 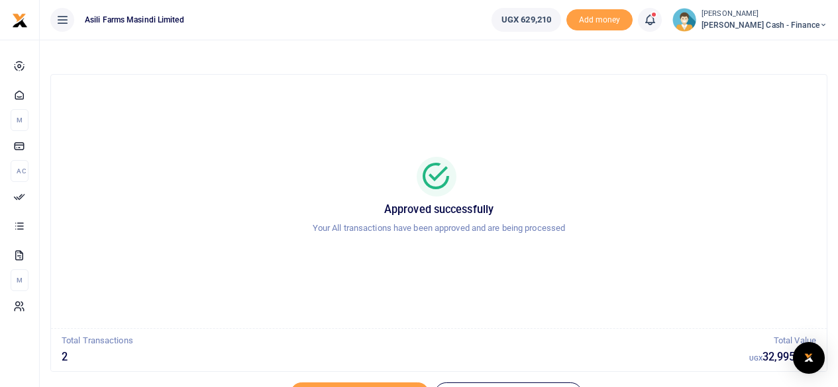 What do you see at coordinates (599, 19) in the screenshot?
I see `a: Add money` at bounding box center [599, 19].